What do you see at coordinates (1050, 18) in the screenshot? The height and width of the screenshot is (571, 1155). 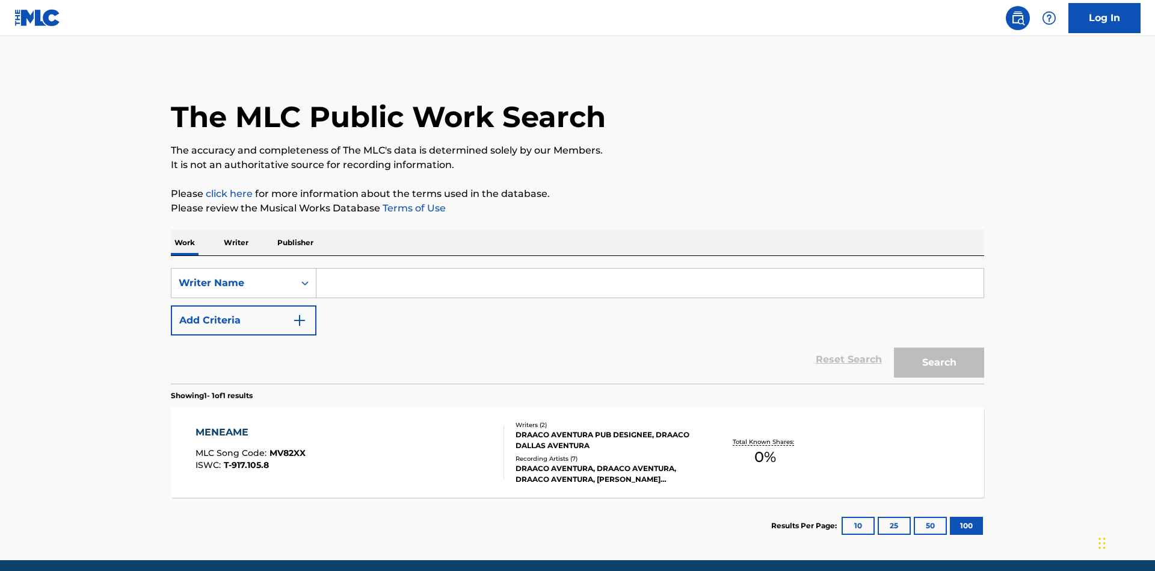 I see `img: help` at bounding box center [1050, 18].